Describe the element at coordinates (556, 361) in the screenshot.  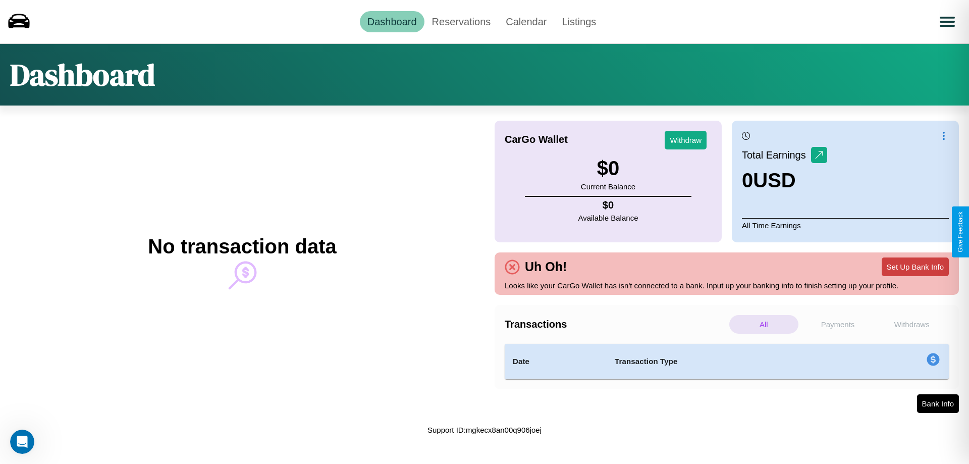
I see `h4: Date` at that location.